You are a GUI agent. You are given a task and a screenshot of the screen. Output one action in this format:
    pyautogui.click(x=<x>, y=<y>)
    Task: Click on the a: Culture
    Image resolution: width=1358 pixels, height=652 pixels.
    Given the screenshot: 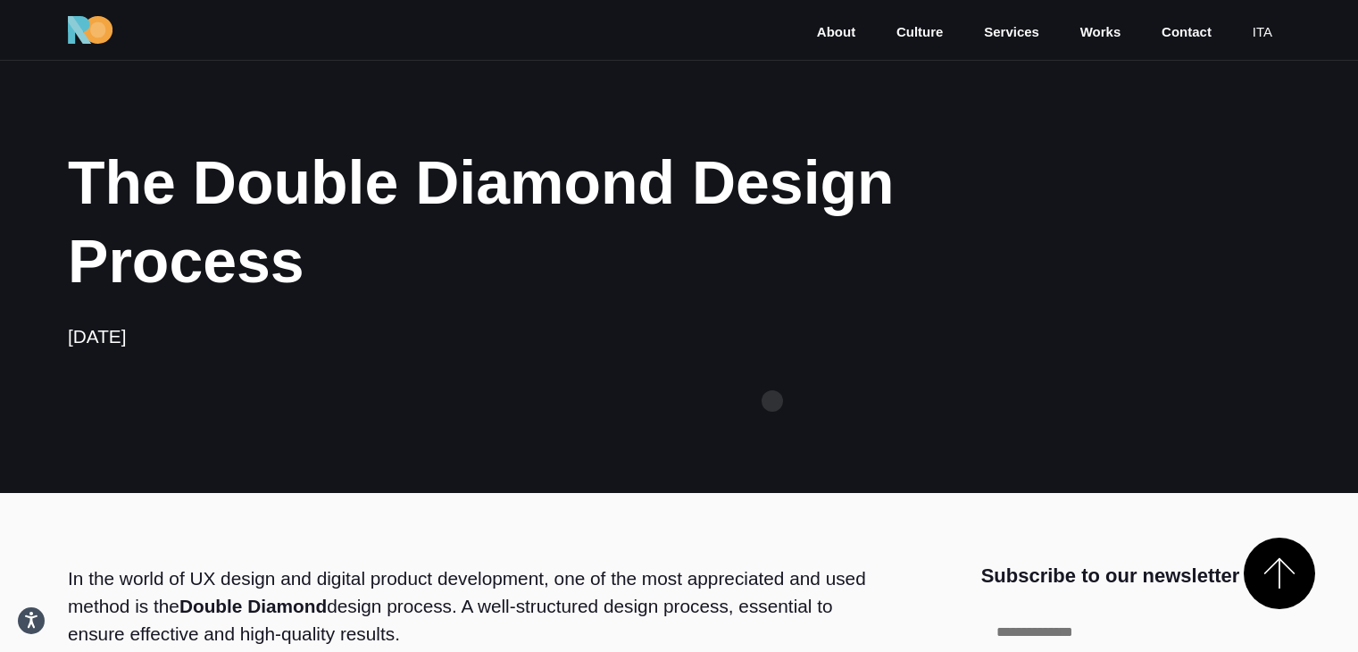 What is the action you would take?
    pyautogui.click(x=920, y=32)
    